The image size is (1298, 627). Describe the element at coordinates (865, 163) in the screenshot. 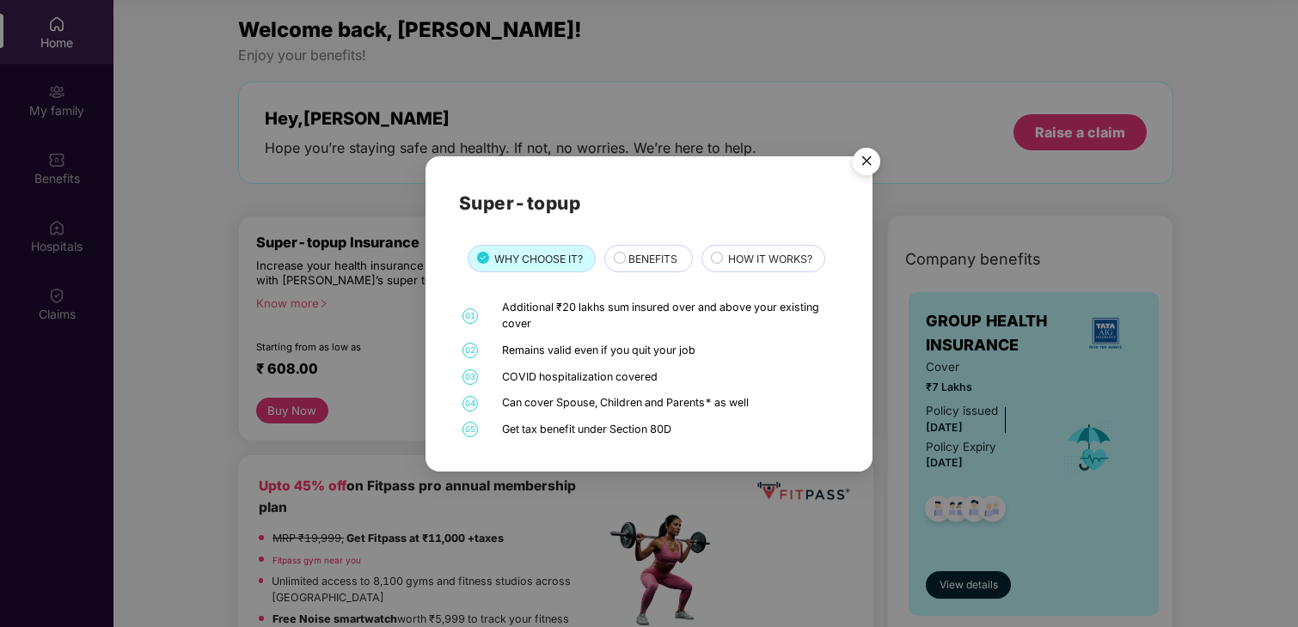

I see `button: Close` at that location.